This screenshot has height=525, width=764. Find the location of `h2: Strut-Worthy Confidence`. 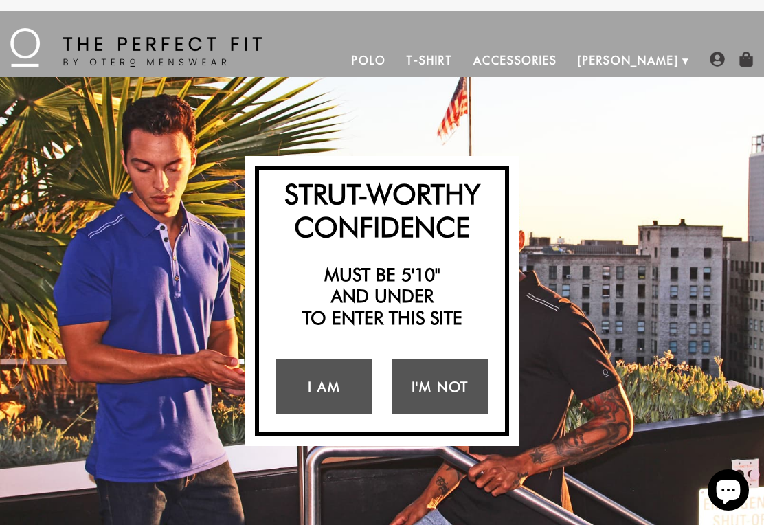

h2: Strut-Worthy Confidence is located at coordinates (382, 210).